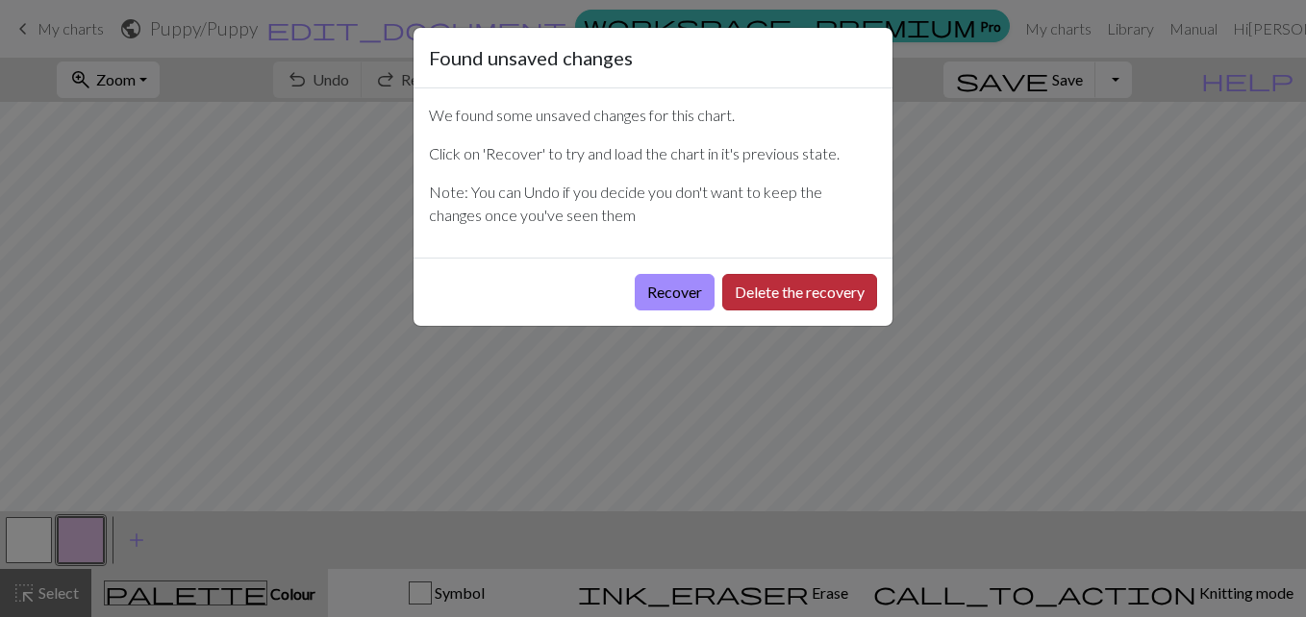 This screenshot has height=617, width=1306. I want to click on button: Delete the recovery, so click(799, 292).